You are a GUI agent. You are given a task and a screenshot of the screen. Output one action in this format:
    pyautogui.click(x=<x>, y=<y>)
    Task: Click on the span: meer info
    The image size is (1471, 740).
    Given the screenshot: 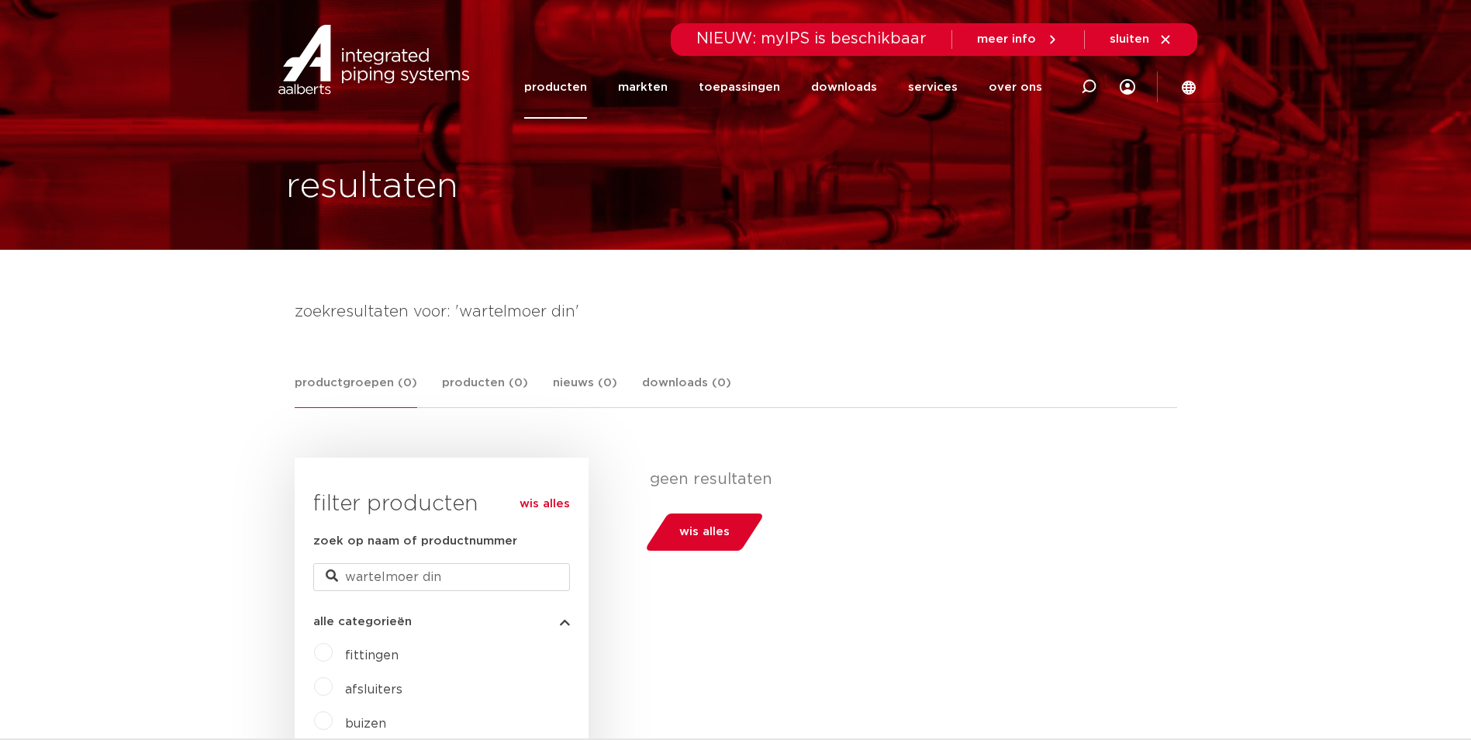 What is the action you would take?
    pyautogui.click(x=1007, y=39)
    